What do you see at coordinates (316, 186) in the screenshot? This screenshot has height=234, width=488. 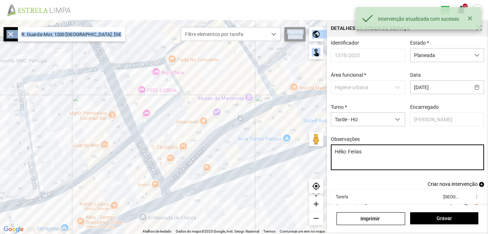 I see `div: my_location` at bounding box center [316, 186].